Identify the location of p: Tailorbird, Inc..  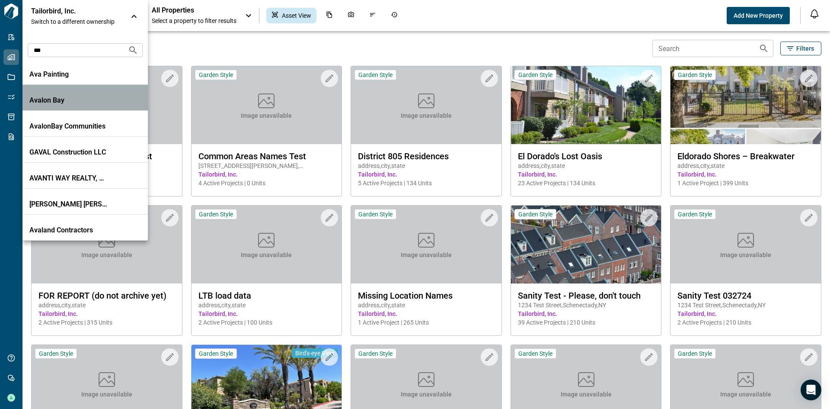
(70, 11).